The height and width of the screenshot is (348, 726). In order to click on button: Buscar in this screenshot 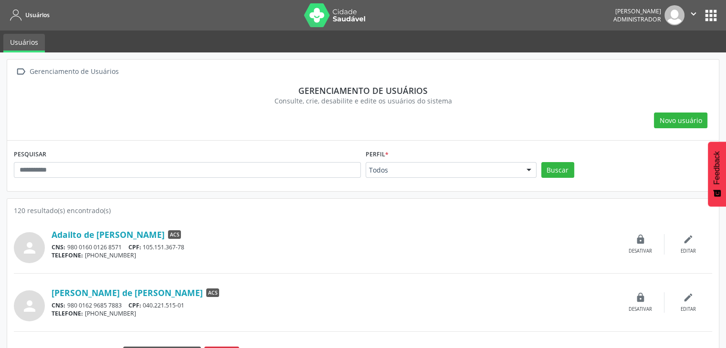, I will do `click(557, 170)`.